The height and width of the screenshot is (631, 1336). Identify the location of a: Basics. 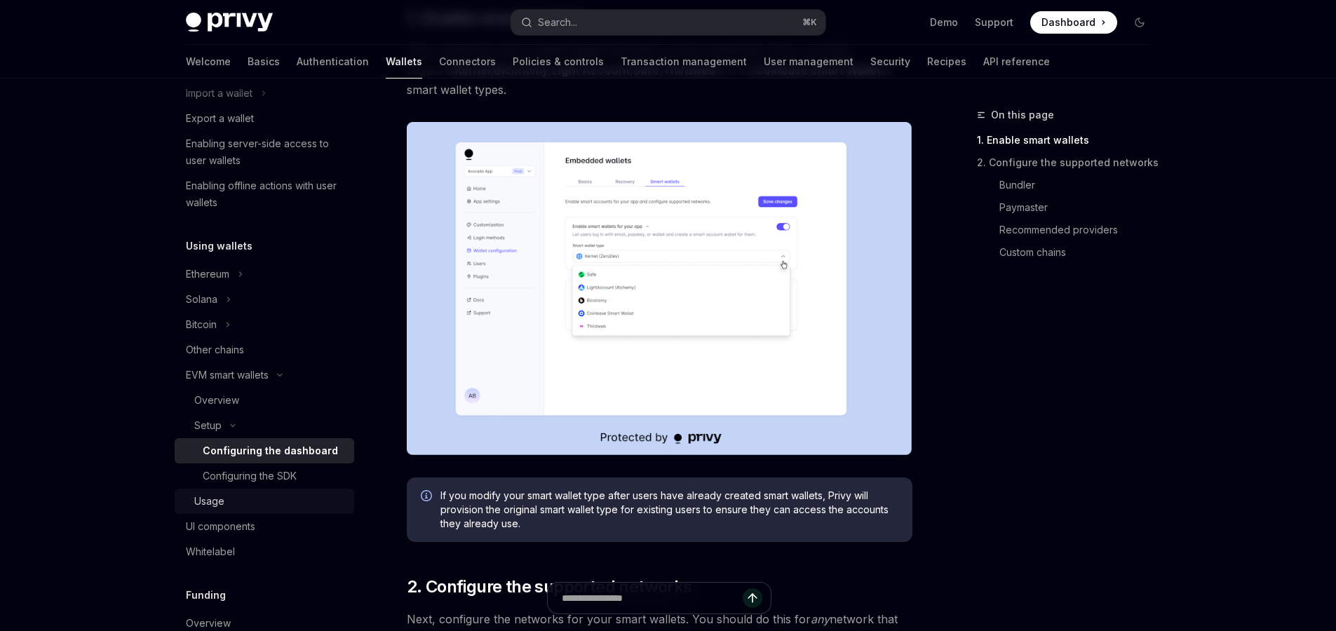
(264, 62).